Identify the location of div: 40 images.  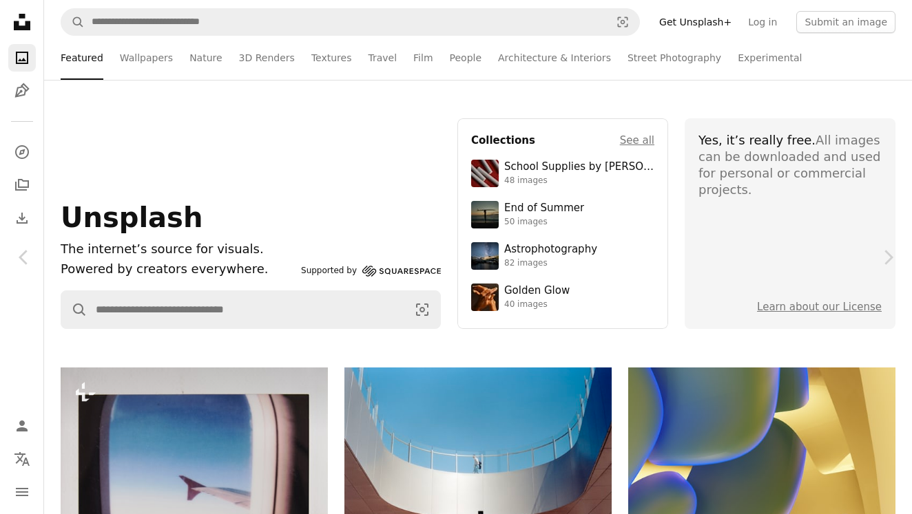
(536, 305).